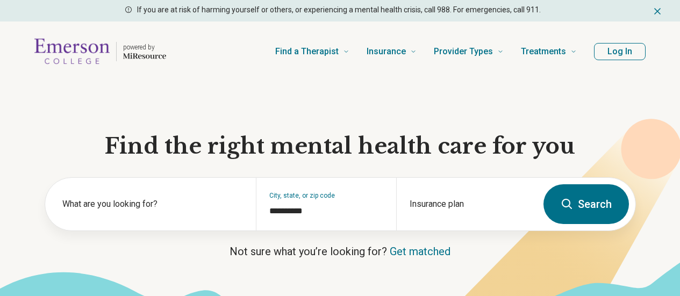 This screenshot has height=296, width=680. I want to click on label: What are you looking for?, so click(153, 204).